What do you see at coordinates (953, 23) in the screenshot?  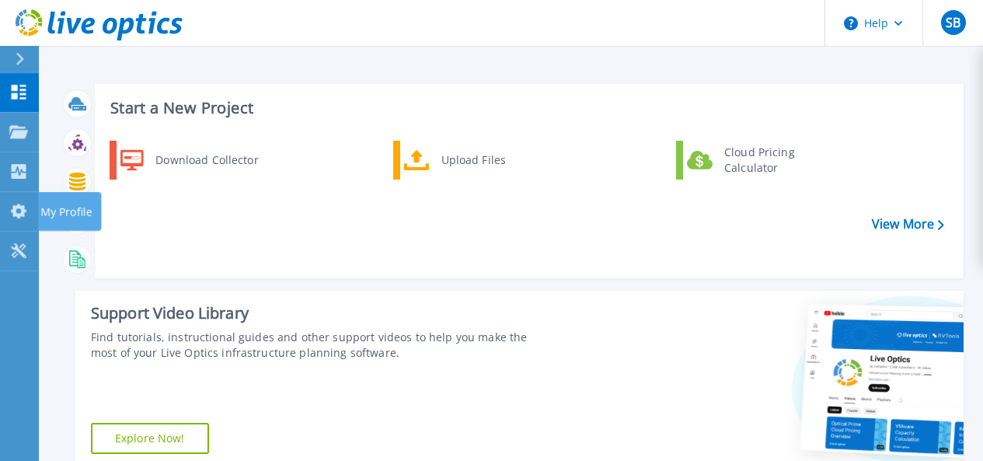 I see `span: SB` at bounding box center [953, 23].